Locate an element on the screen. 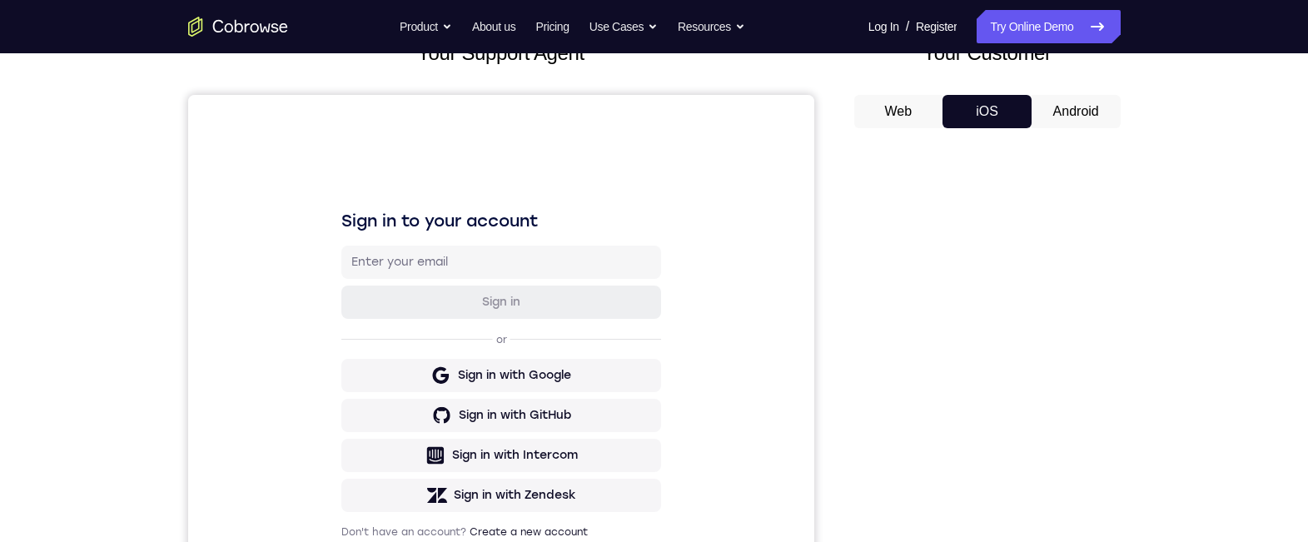  h1: Sign in to your account is located at coordinates (313, 126).